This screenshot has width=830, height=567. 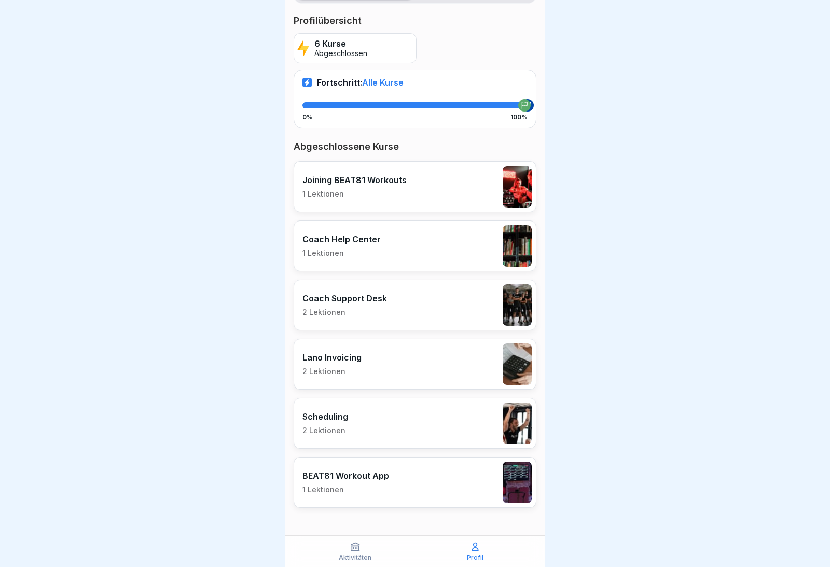 What do you see at coordinates (415, 305) in the screenshot?
I see `a: Coach Support Desk2 Lektionen` at bounding box center [415, 305].